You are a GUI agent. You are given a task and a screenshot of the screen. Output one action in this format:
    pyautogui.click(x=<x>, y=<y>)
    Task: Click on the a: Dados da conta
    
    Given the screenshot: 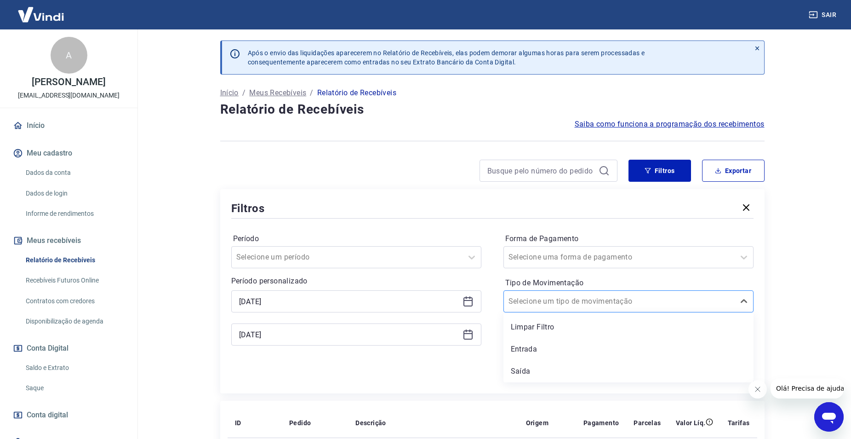 What is the action you would take?
    pyautogui.click(x=74, y=172)
    